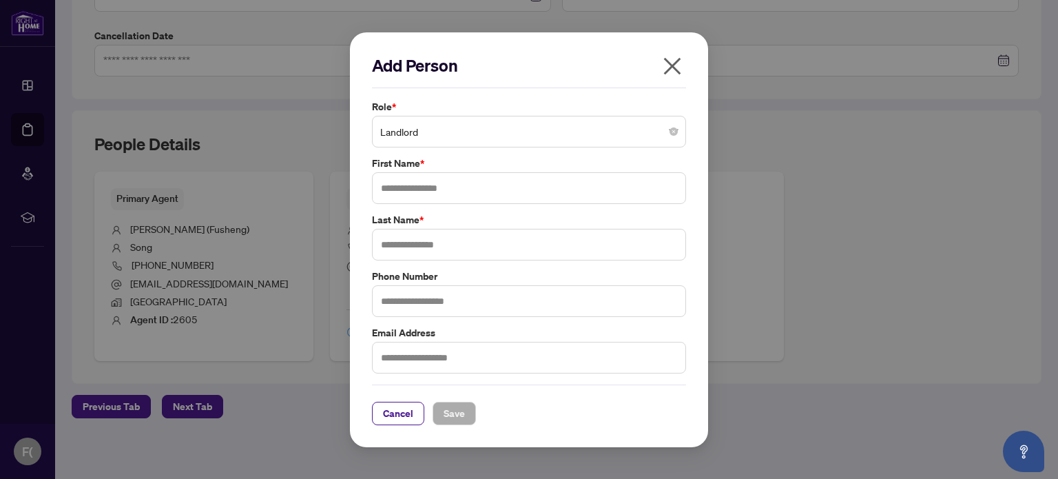  What do you see at coordinates (529, 220) in the screenshot?
I see `label: Last Name` at bounding box center [529, 220].